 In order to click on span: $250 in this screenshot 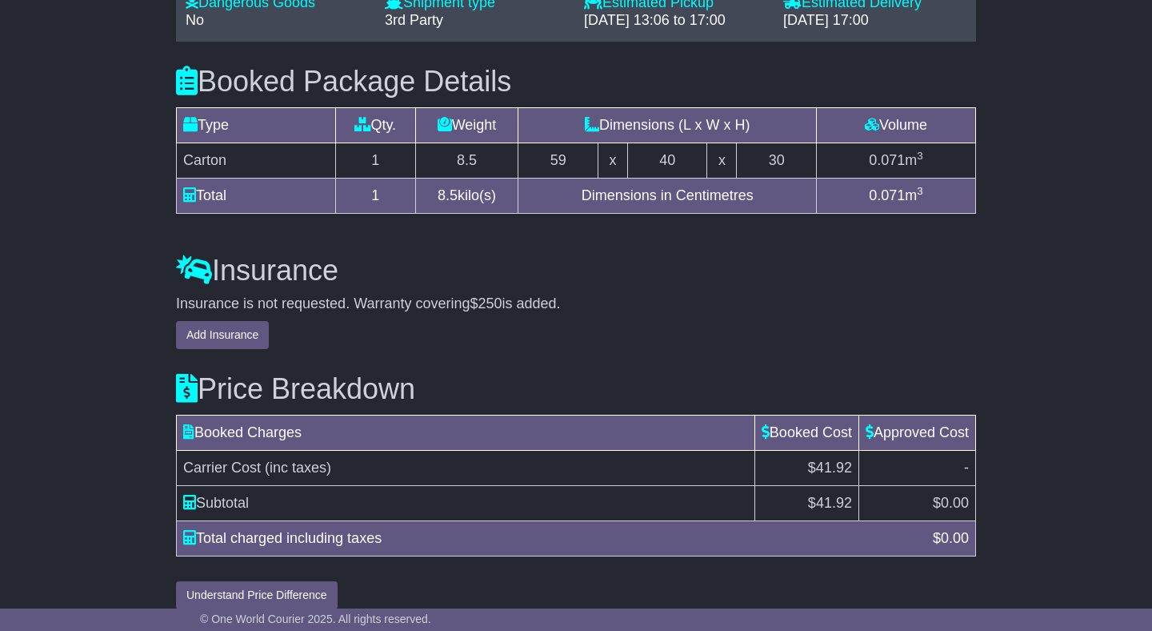, I will do `click(487, 303)`.